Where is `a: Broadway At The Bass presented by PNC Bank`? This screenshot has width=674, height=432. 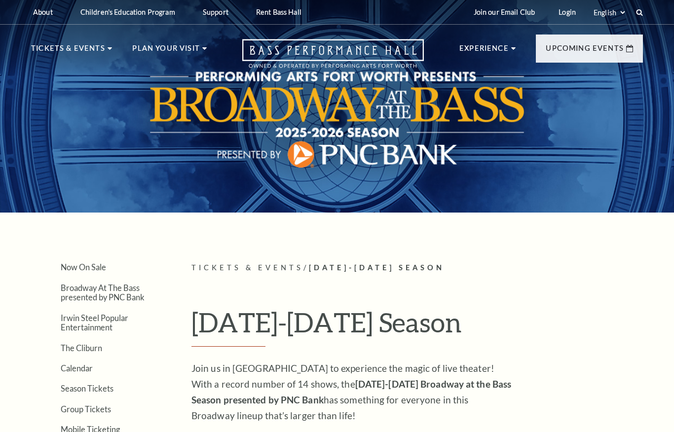 a: Broadway At The Bass presented by PNC Bank is located at coordinates (103, 292).